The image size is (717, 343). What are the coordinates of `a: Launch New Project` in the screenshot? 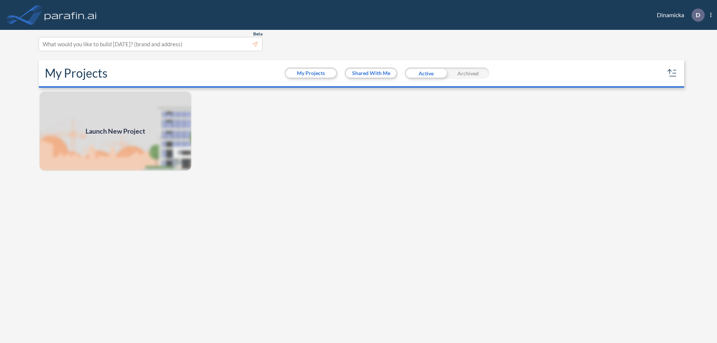 It's located at (115, 131).